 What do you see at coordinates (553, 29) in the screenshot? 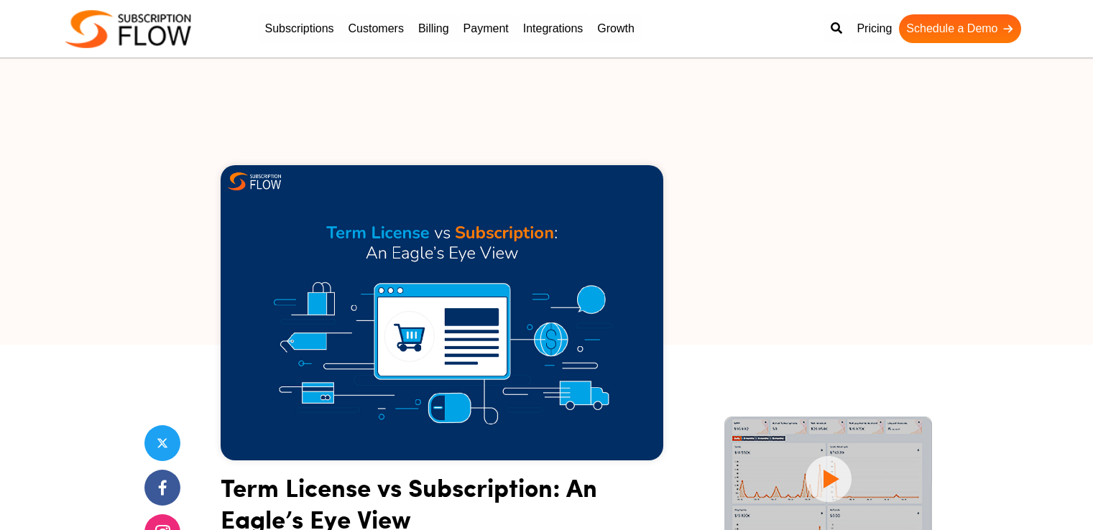
I see `a: Integrations` at bounding box center [553, 29].